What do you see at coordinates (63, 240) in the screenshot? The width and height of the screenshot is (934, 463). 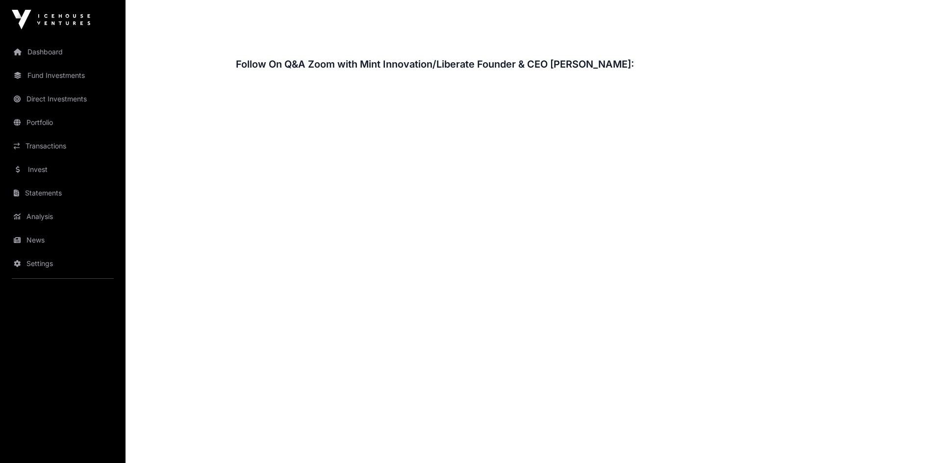 I see `a: News` at bounding box center [63, 240].